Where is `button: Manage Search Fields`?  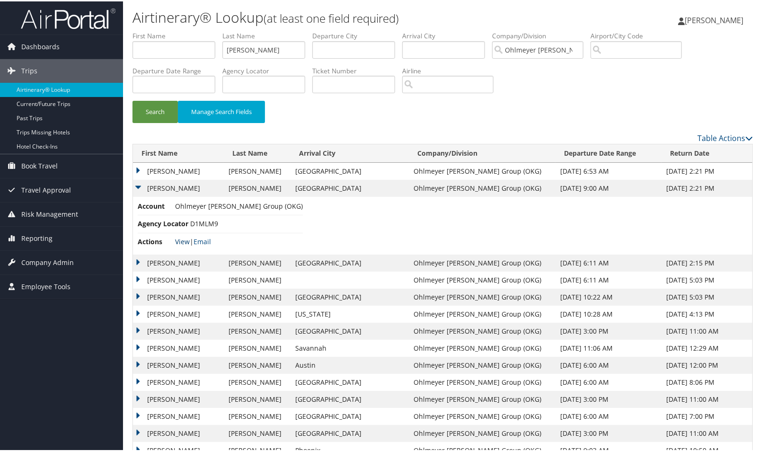 button: Manage Search Fields is located at coordinates (221, 110).